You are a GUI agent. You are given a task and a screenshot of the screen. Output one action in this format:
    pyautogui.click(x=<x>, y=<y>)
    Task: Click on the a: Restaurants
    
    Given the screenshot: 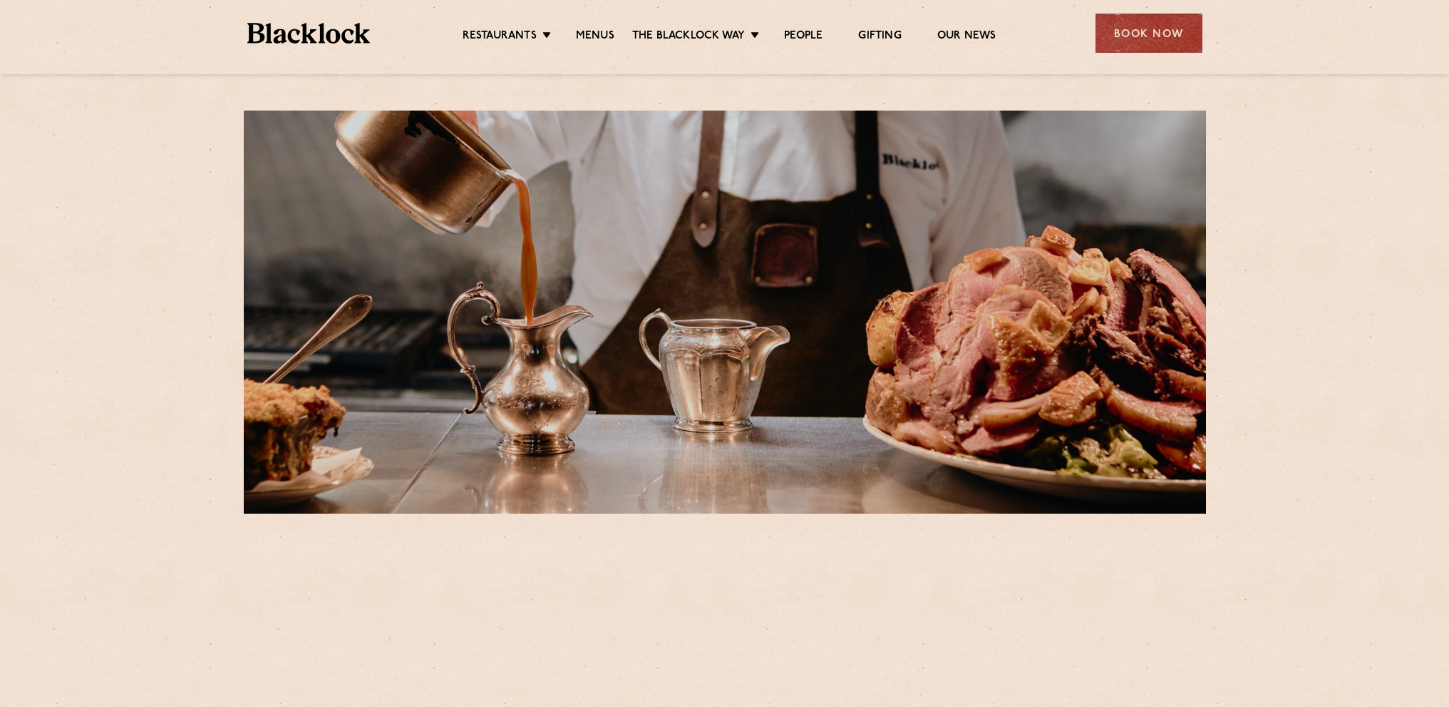 What is the action you would take?
    pyautogui.click(x=500, y=37)
    